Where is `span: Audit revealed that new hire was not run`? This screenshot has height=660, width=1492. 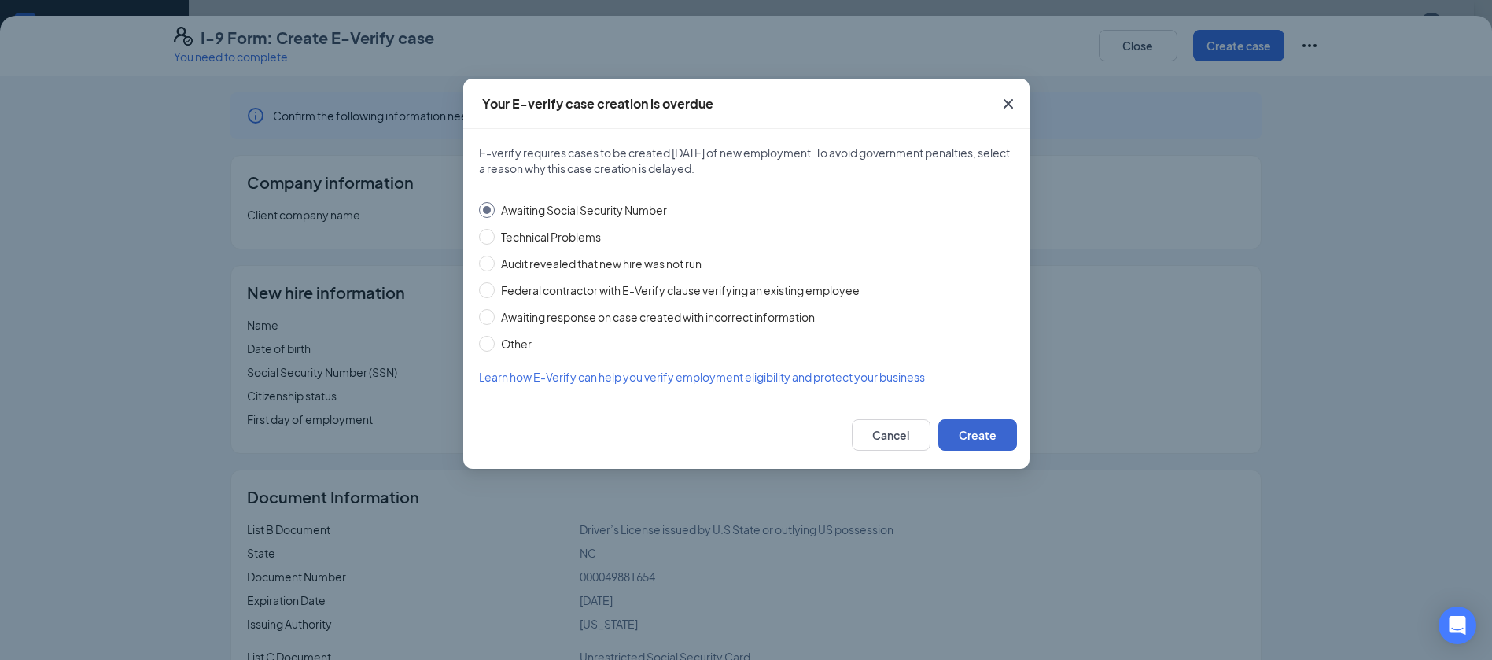
span: Audit revealed that new hire was not run is located at coordinates (601, 263).